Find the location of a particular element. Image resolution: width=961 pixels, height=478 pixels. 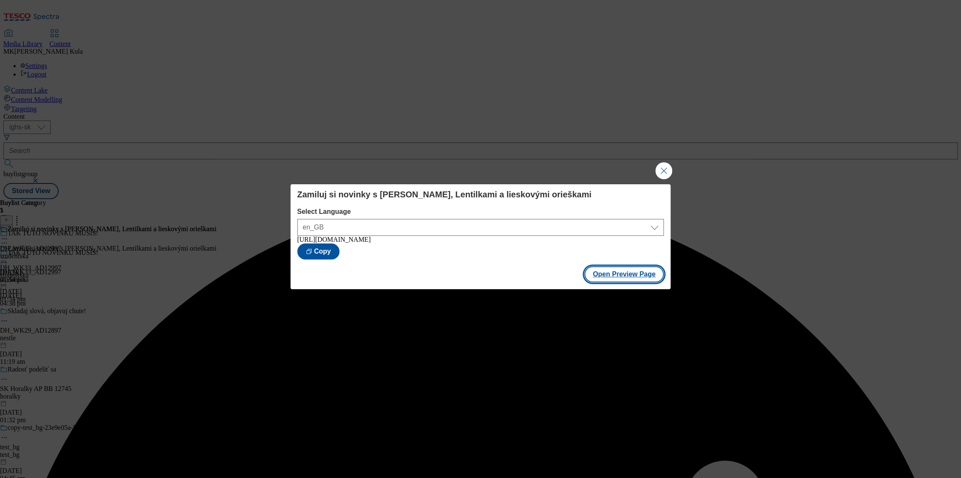

div: Modal is located at coordinates (481, 236).